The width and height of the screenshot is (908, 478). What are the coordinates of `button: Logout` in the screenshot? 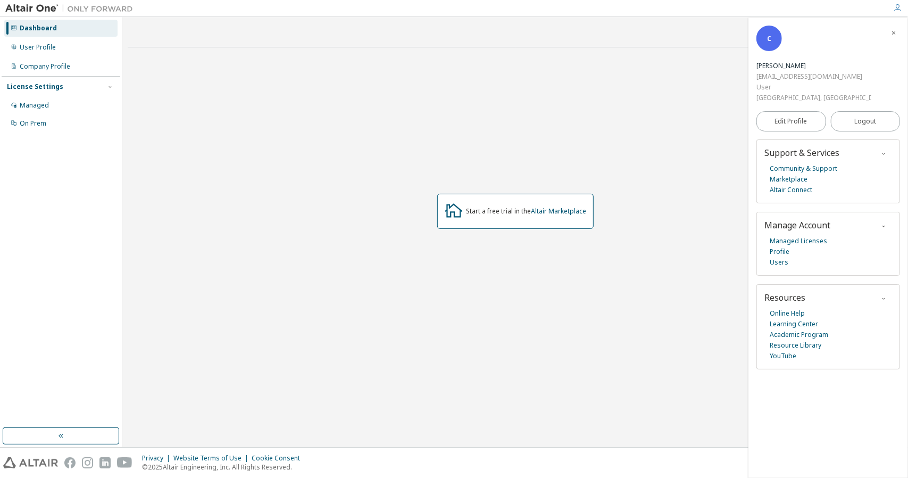 It's located at (866, 121).